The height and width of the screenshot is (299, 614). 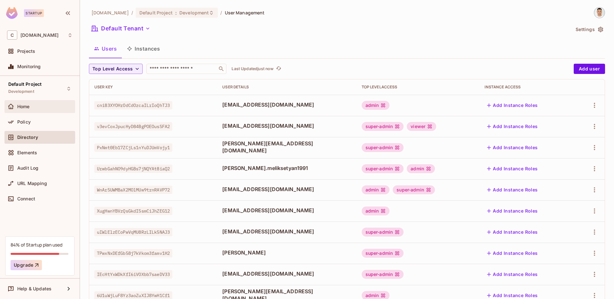 I want to click on button: refresh, so click(x=278, y=69).